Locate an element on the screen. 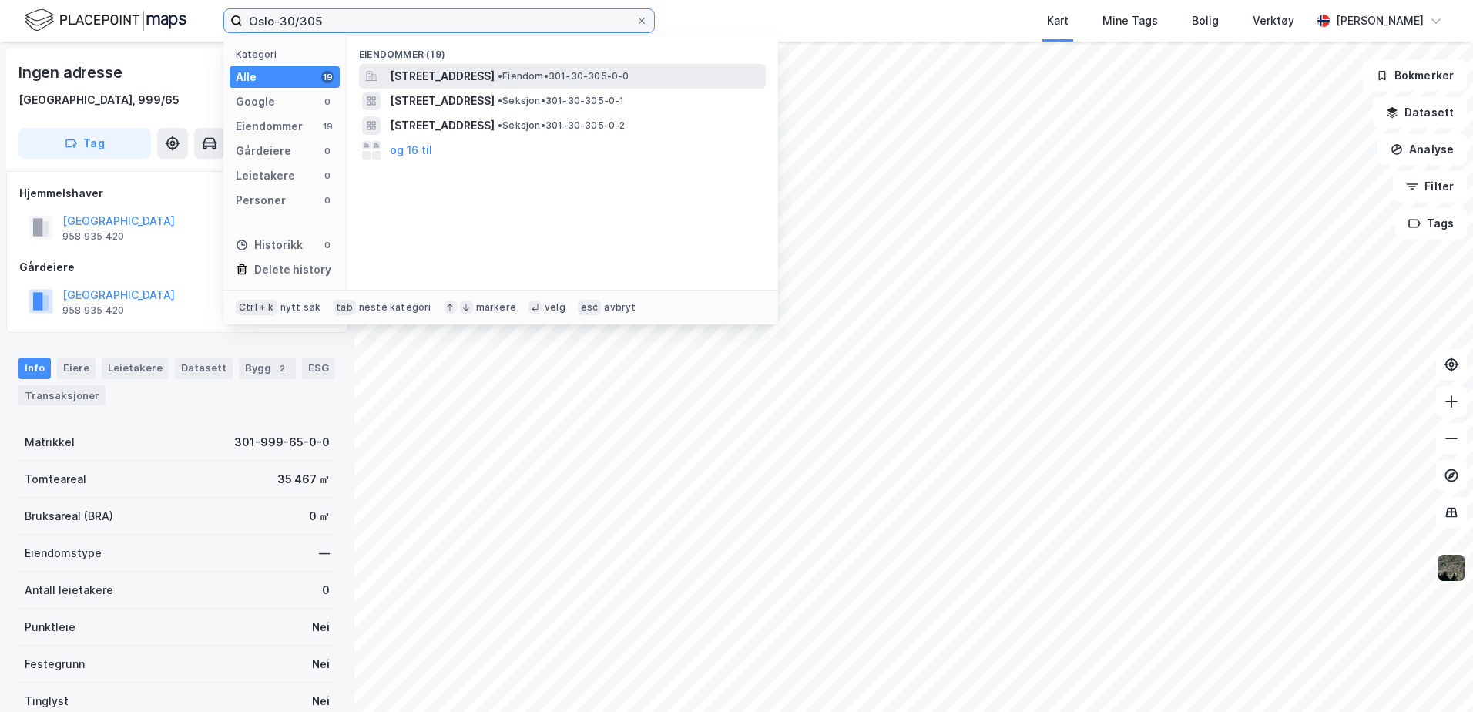  input: Søk på adresse, matrikkel, gårdeiere, leietakere eller personer is located at coordinates (439, 21).